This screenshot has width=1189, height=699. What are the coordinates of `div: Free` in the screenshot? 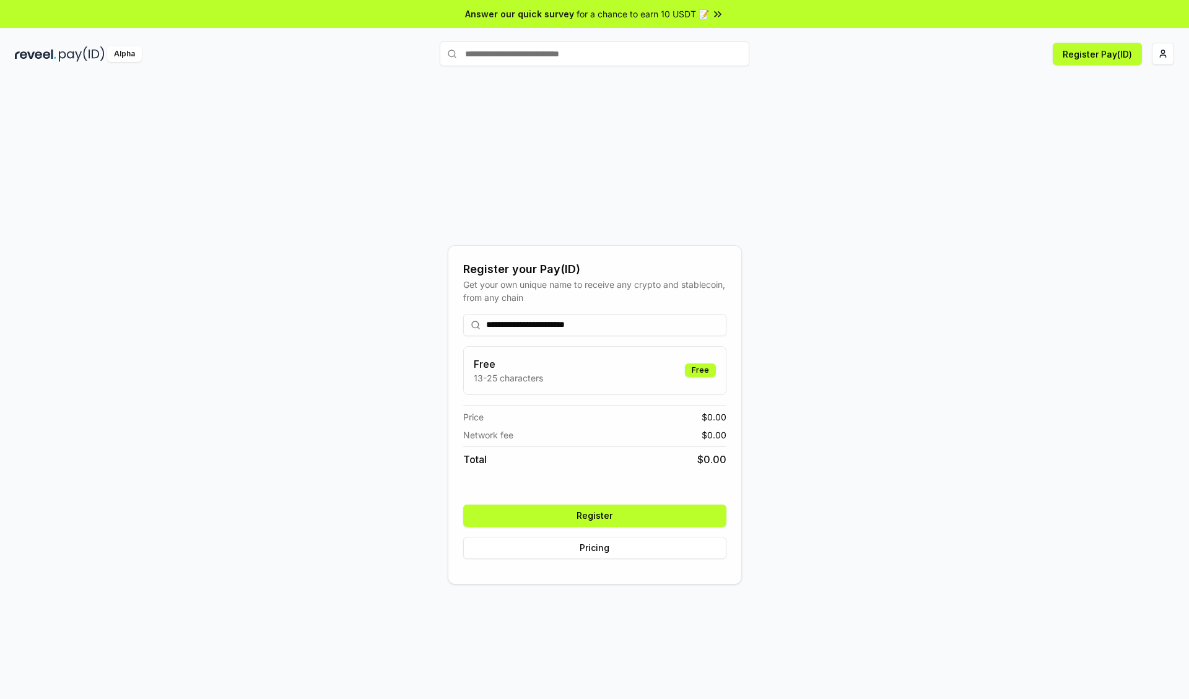 It's located at (700, 370).